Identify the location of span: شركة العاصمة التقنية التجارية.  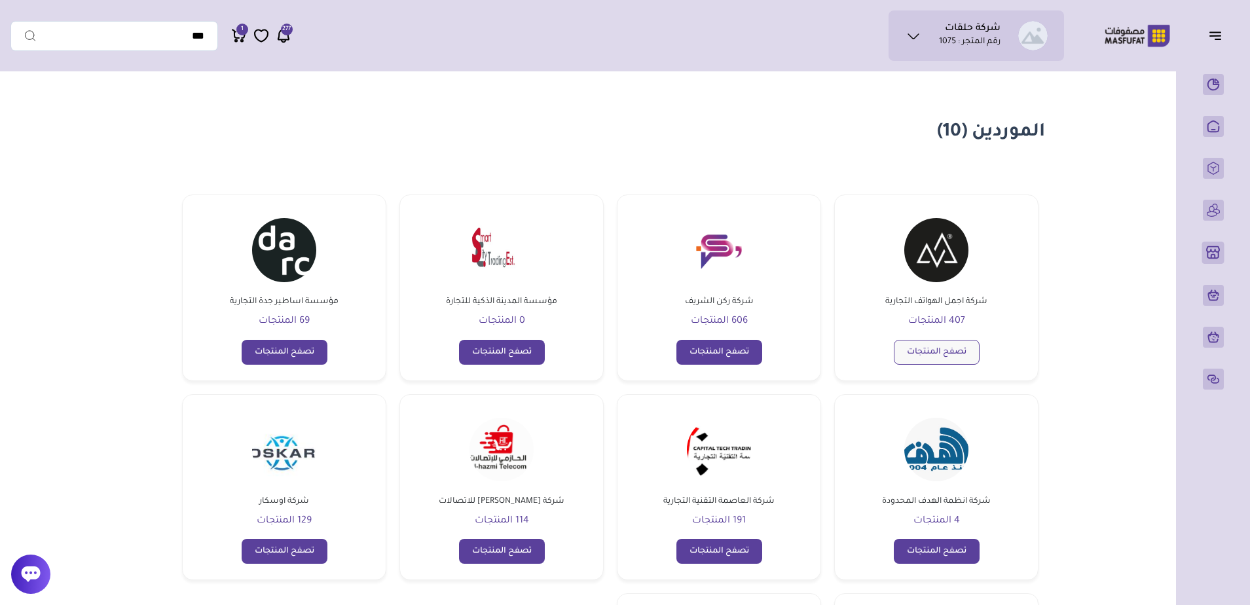
(719, 501).